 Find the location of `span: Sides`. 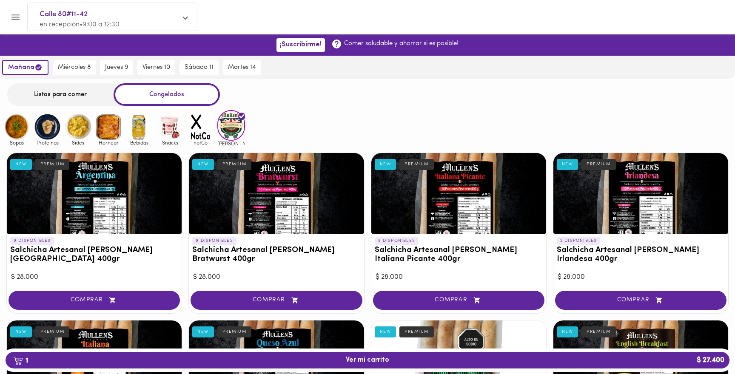

span: Sides is located at coordinates (78, 143).